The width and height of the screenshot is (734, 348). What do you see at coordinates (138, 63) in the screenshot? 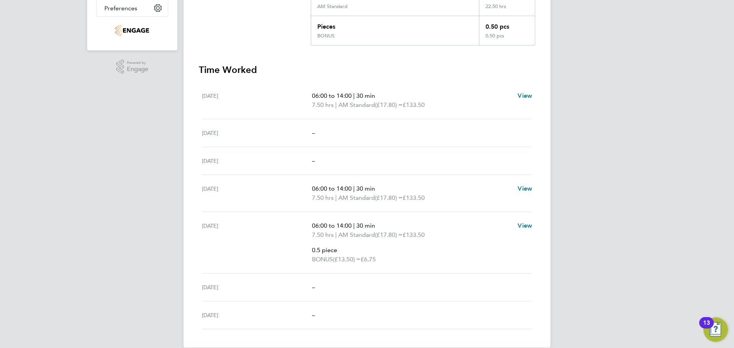
I see `span: Powered by` at bounding box center [138, 63].